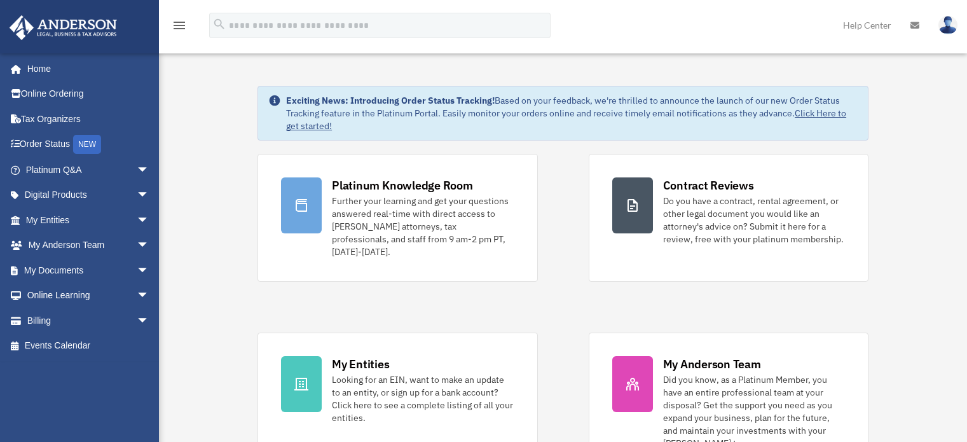 Image resolution: width=967 pixels, height=442 pixels. Describe the element at coordinates (88, 296) in the screenshot. I see `a: Online Learningarrow_drop_down` at that location.